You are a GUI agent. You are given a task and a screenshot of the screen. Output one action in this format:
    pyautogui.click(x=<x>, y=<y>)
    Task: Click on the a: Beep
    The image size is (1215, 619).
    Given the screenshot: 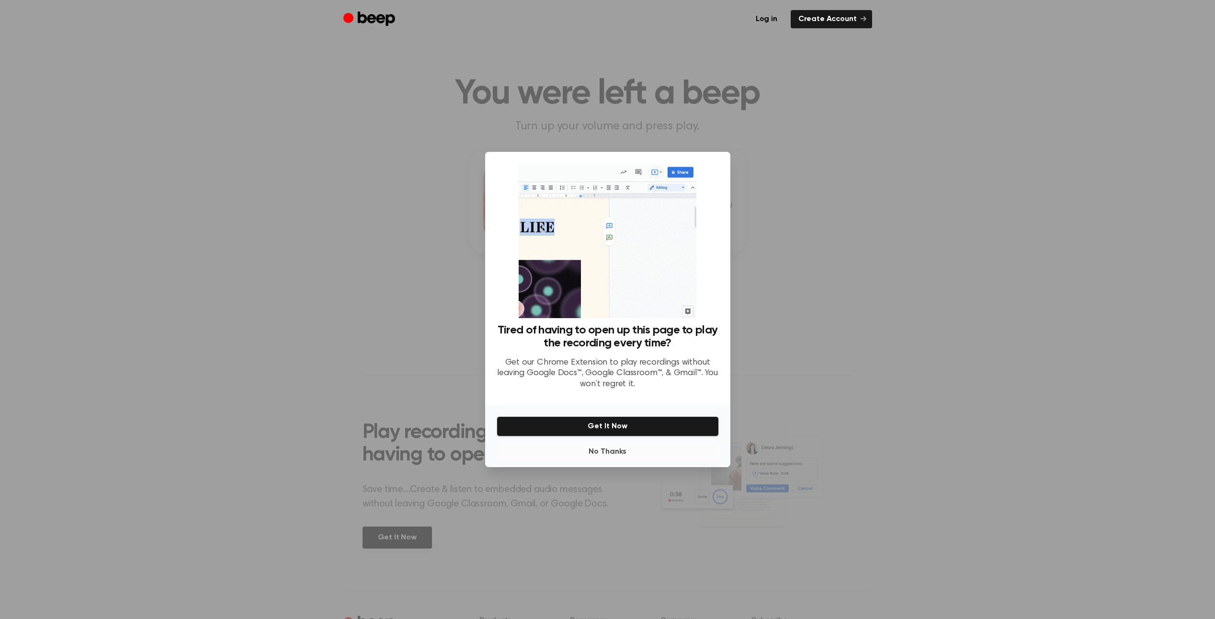 What is the action you would take?
    pyautogui.click(x=370, y=19)
    